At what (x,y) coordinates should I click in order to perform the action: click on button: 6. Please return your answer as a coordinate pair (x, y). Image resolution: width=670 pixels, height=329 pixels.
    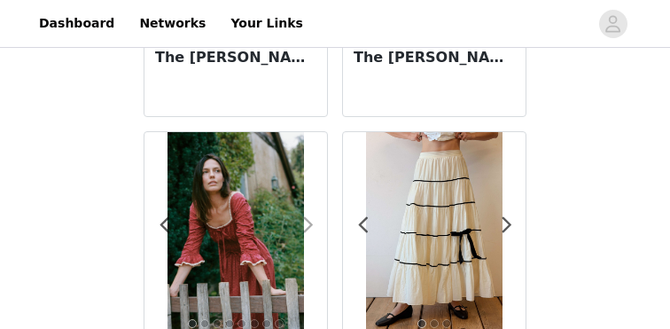
    Looking at the image, I should click on (254, 323).